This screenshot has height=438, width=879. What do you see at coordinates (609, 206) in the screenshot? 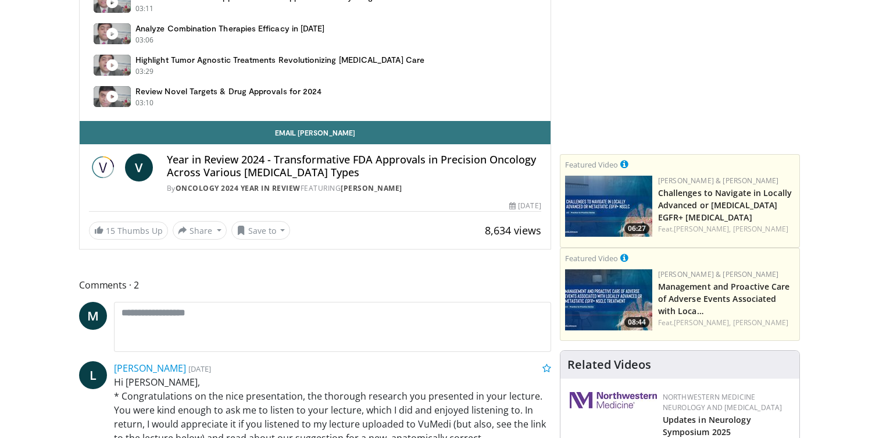
I see `a: 06:27` at bounding box center [609, 206].